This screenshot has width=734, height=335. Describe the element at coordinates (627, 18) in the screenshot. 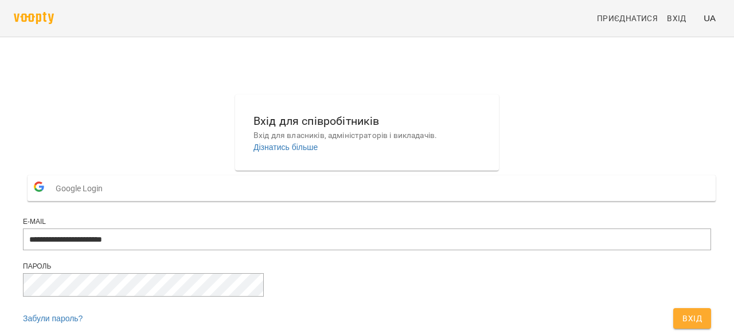

I see `a: Приєднатися` at that location.